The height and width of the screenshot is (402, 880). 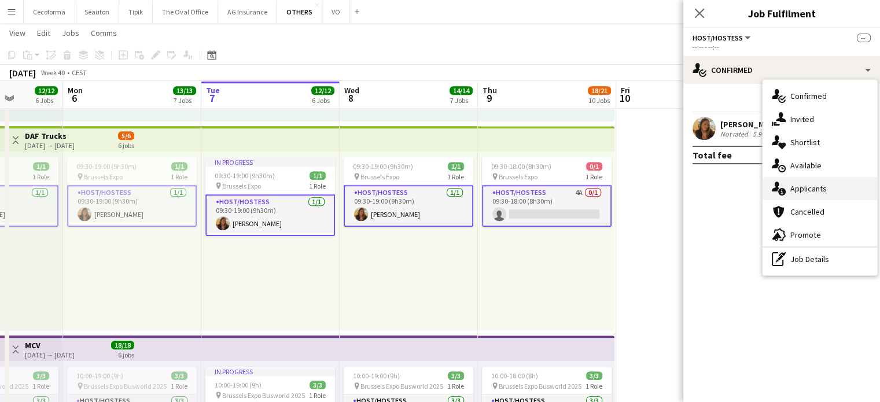 I want to click on a: Comms, so click(x=104, y=33).